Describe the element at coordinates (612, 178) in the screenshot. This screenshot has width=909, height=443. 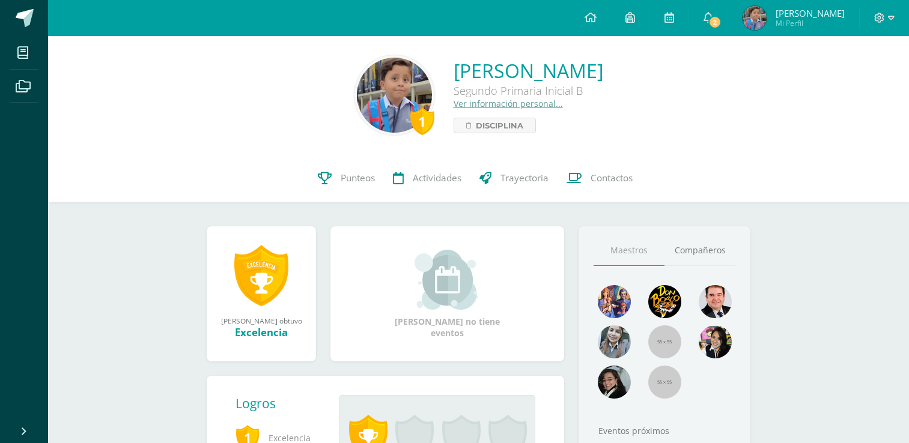
I see `span: Contactos` at that location.